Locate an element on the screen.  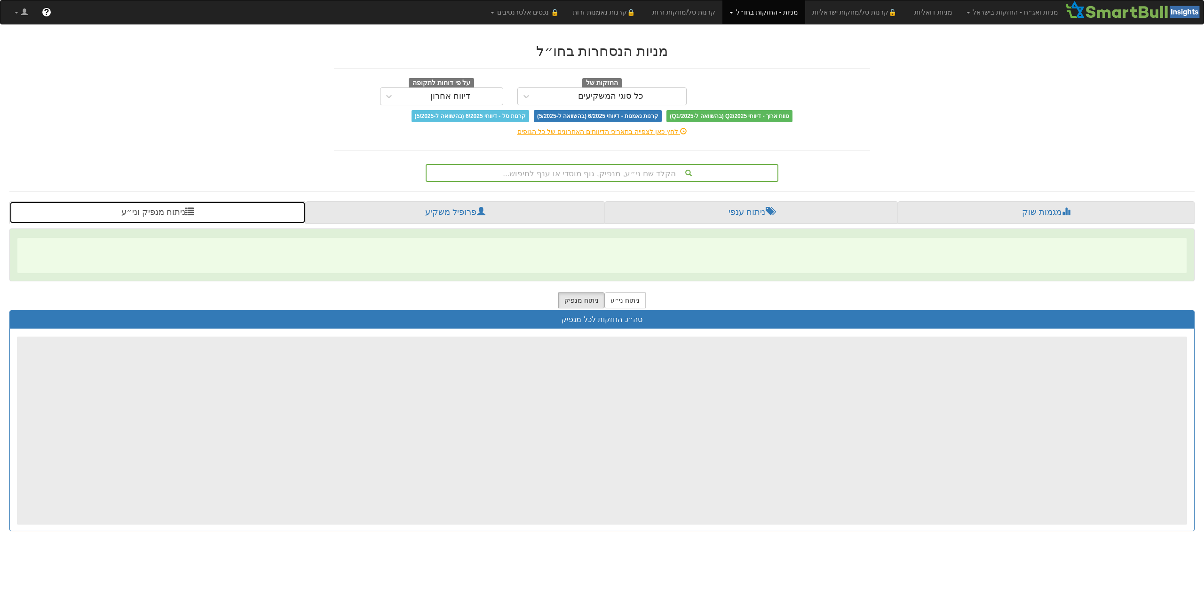
span: קרנות סל - דיווחי 6/2025 (בהשוואה ל-5/2025) is located at coordinates (470, 116).